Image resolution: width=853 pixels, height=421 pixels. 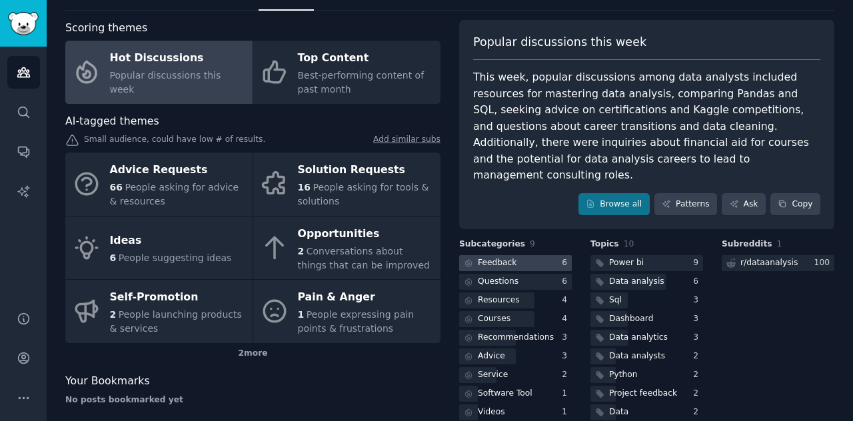 What do you see at coordinates (347, 72) in the screenshot?
I see `a: Top ContentBest-performing content of past month` at bounding box center [347, 72].